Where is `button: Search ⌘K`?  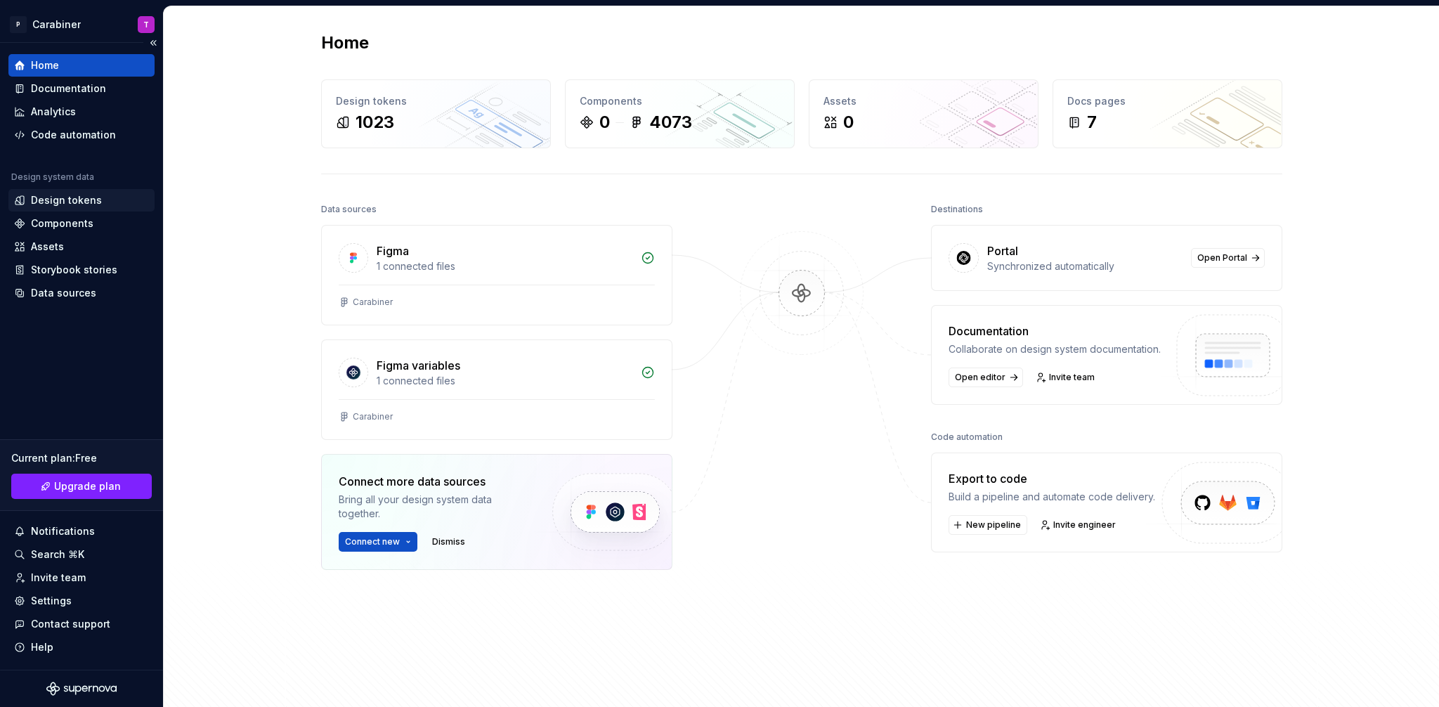 button: Search ⌘K is located at coordinates (82, 554).